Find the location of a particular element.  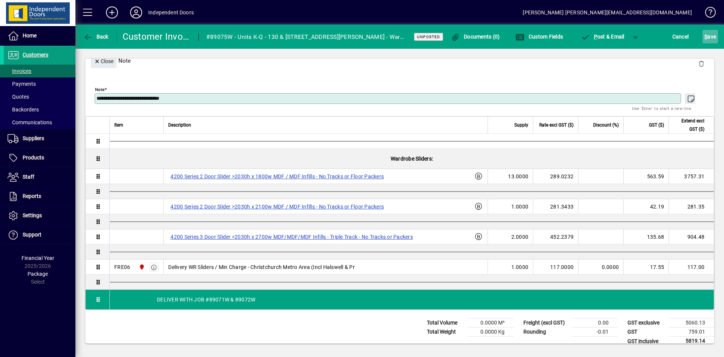

button: Cancel is located at coordinates (681, 37).